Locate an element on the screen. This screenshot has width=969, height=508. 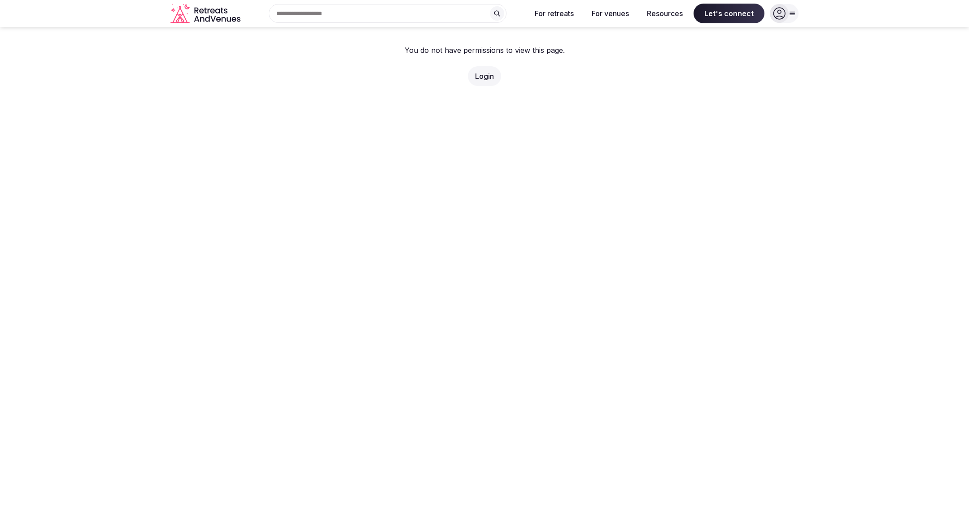
a: Visit the homepage is located at coordinates (206, 13).